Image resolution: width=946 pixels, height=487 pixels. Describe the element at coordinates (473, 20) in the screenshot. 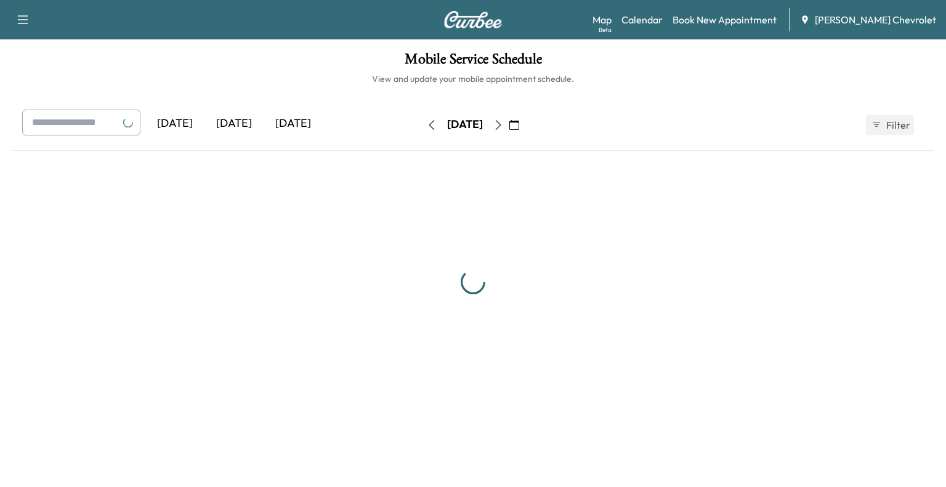

I see `img: Curbee Logo` at that location.